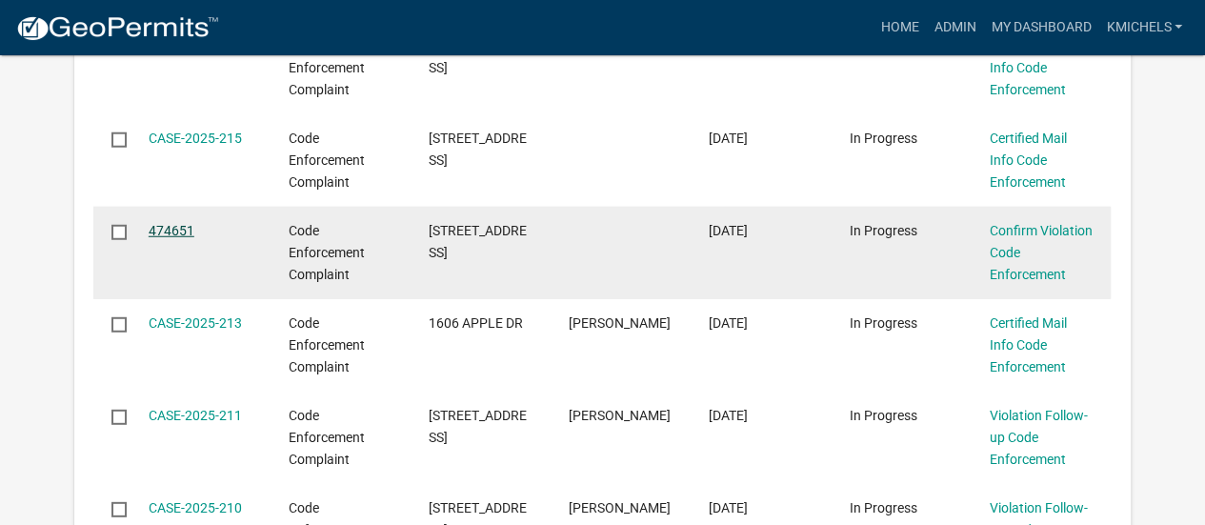 This screenshot has width=1205, height=525. Describe the element at coordinates (1144, 28) in the screenshot. I see `a: KMichels` at that location.